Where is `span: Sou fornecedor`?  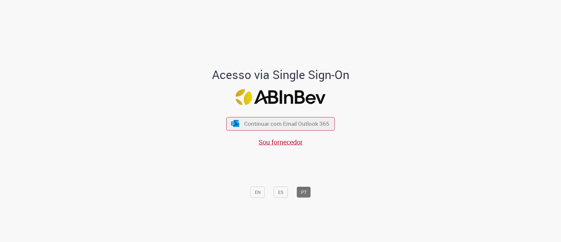
span: Sou fornecedor is located at coordinates (281, 142).